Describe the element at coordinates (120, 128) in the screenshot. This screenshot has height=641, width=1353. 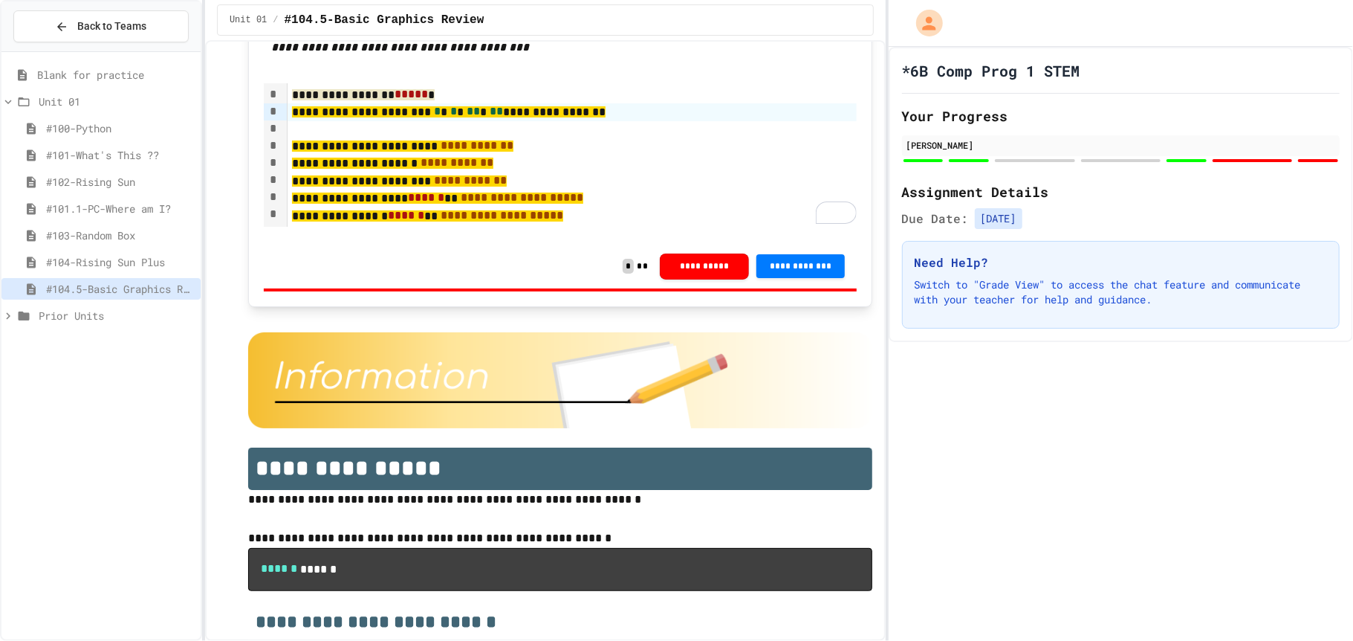
I see `span: #100-Python` at that location.